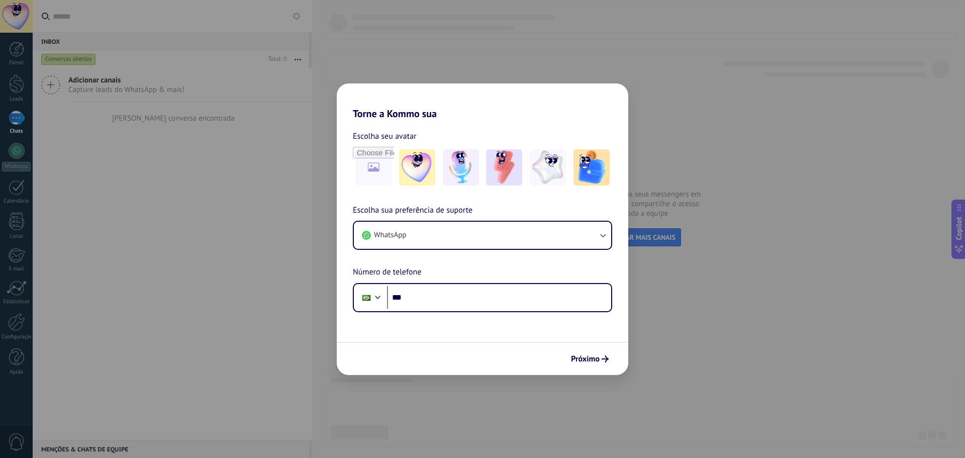 The width and height of the screenshot is (965, 458). Describe the element at coordinates (387, 272) in the screenshot. I see `span: Número de telefone` at that location.